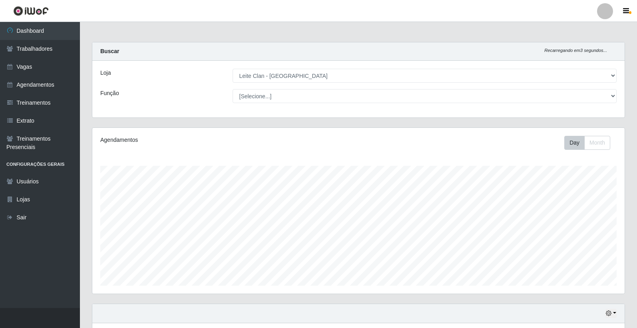  I want to click on div: Agendamentos, so click(204, 140).